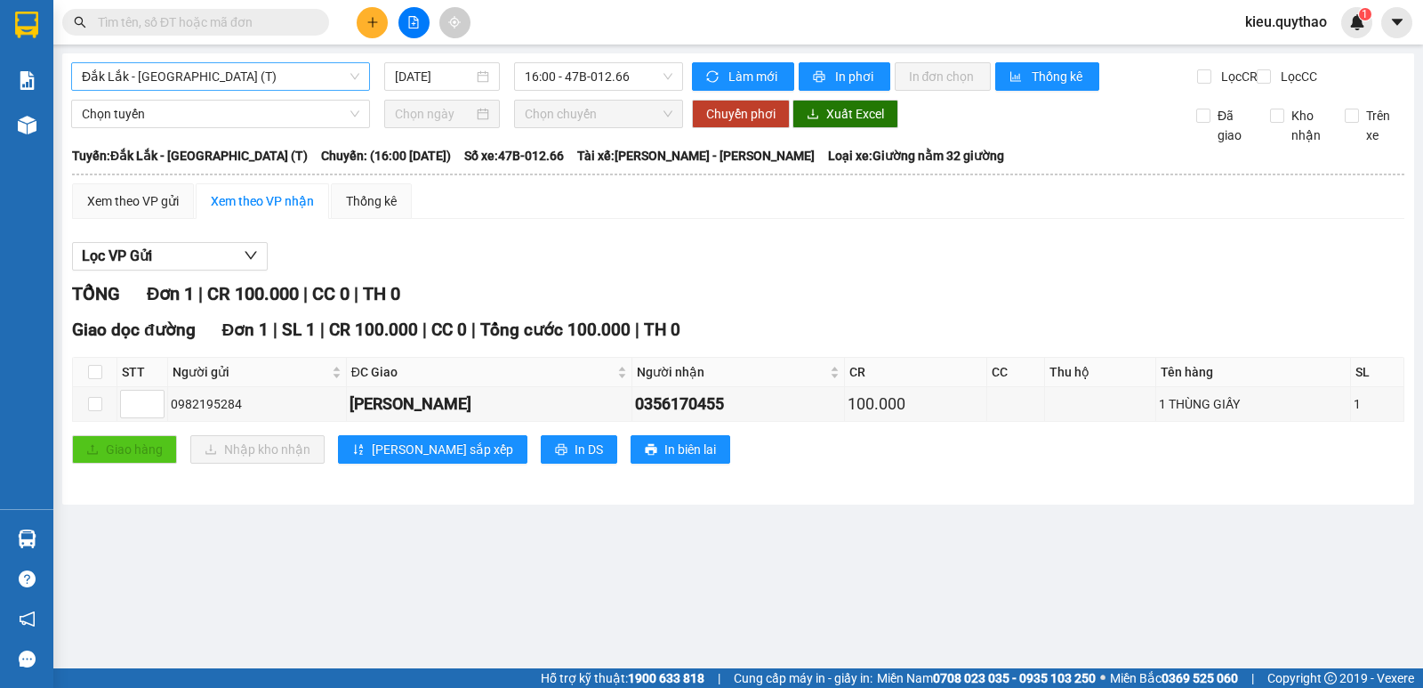 This screenshot has width=1423, height=688. What do you see at coordinates (96, 294) in the screenshot?
I see `span: TỔNG` at bounding box center [96, 294].